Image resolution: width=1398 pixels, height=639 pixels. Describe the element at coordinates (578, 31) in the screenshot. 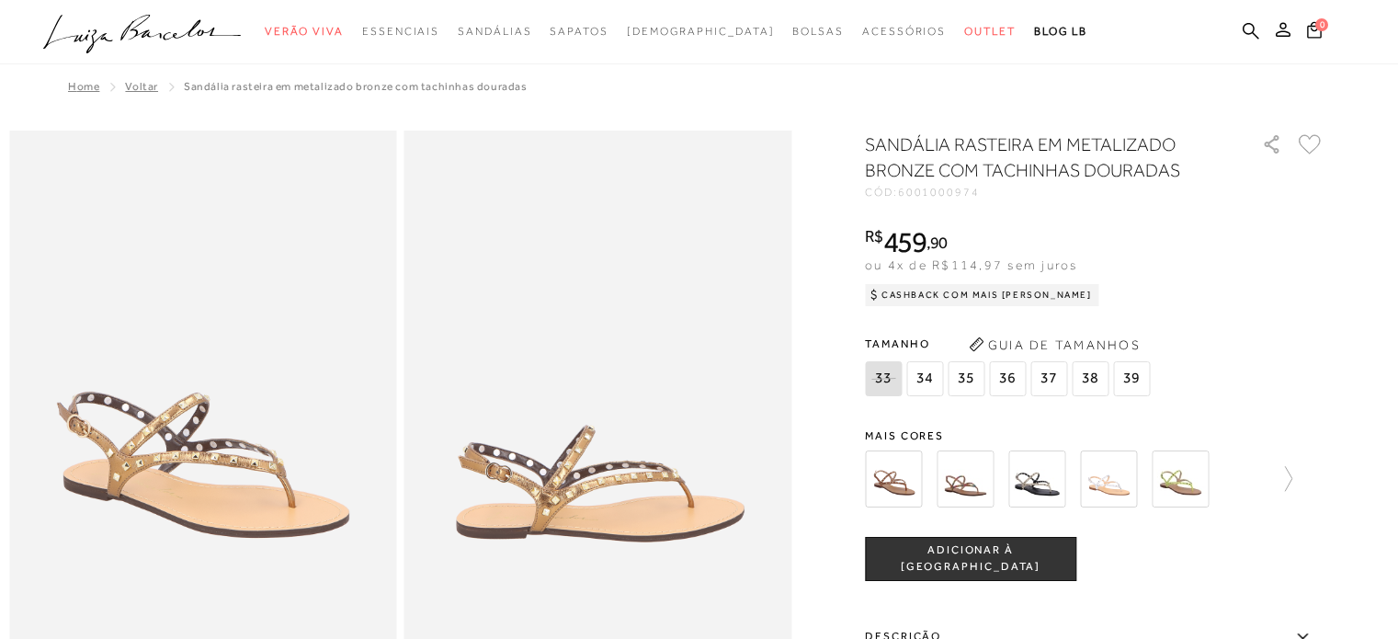

I see `span: Sapatos` at that location.